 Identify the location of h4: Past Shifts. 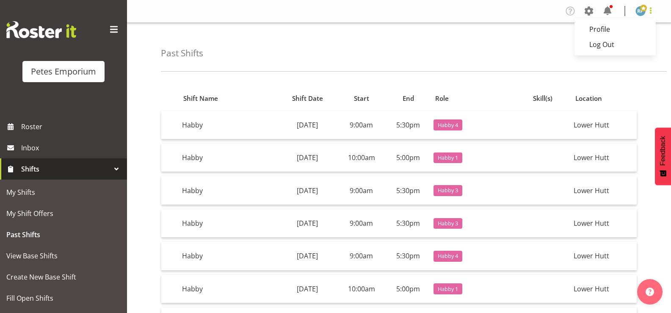
(182, 53).